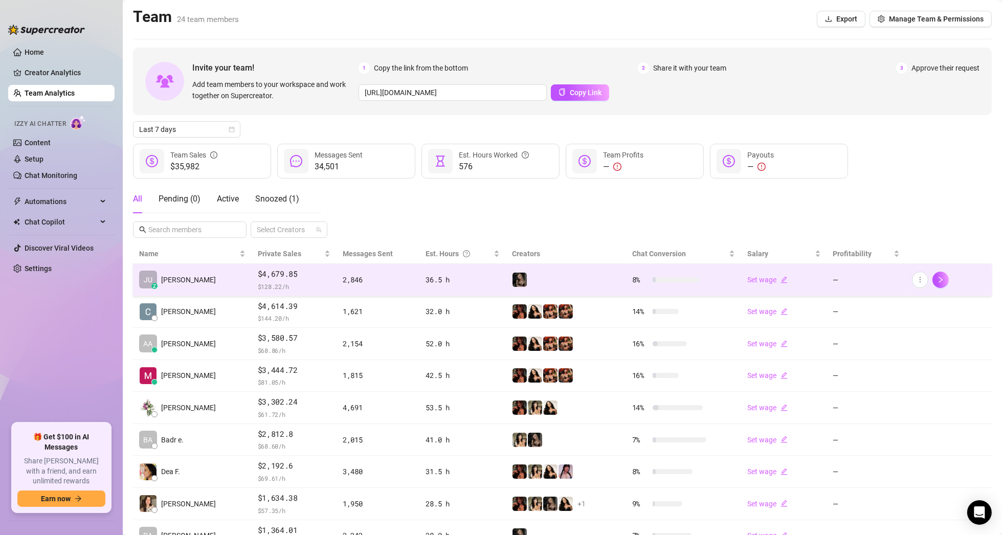 This screenshot has width=1002, height=535. I want to click on span: Chat Conversion, so click(659, 254).